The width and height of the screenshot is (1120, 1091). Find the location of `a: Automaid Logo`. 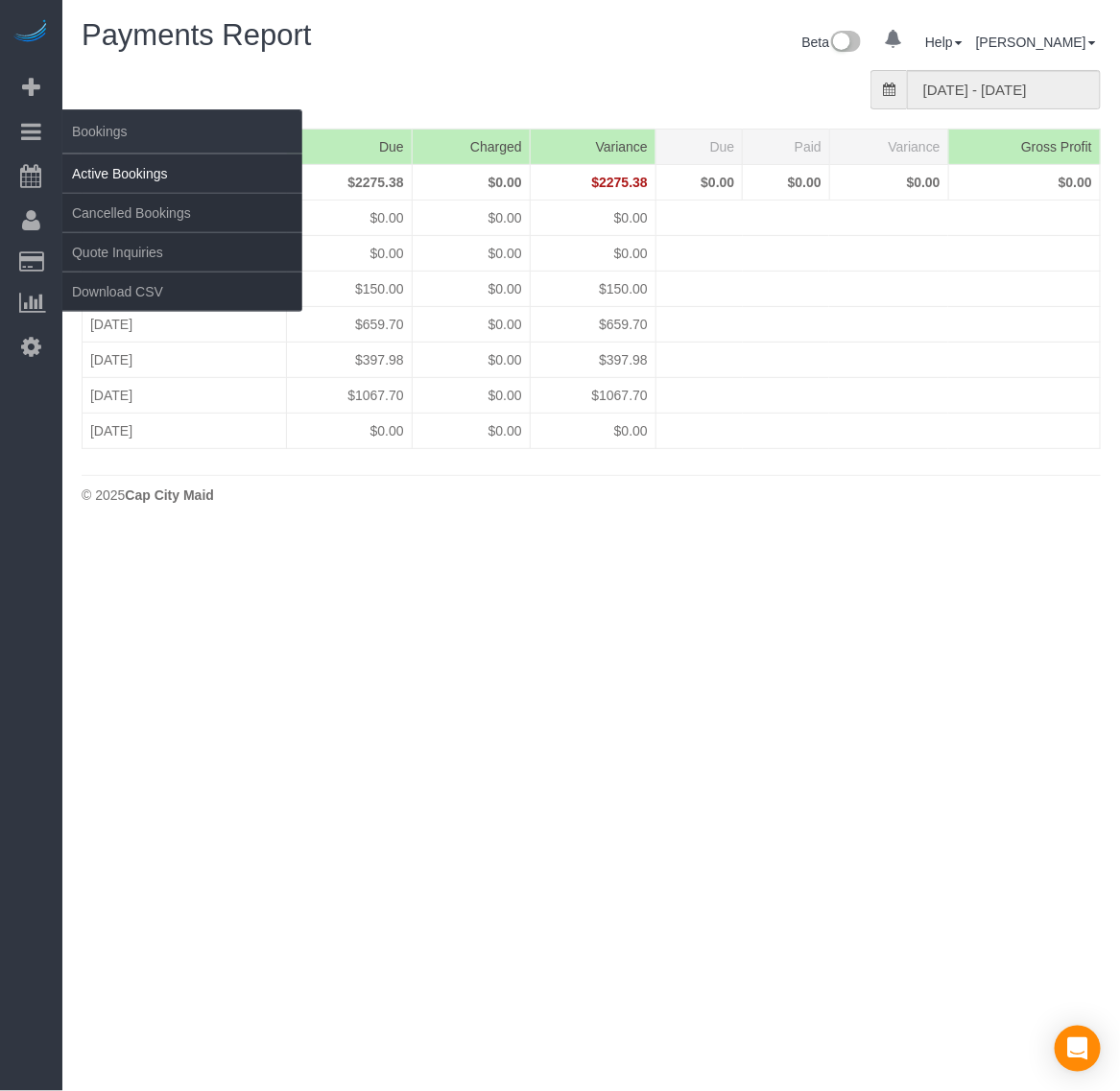

a: Automaid Logo is located at coordinates (31, 33).